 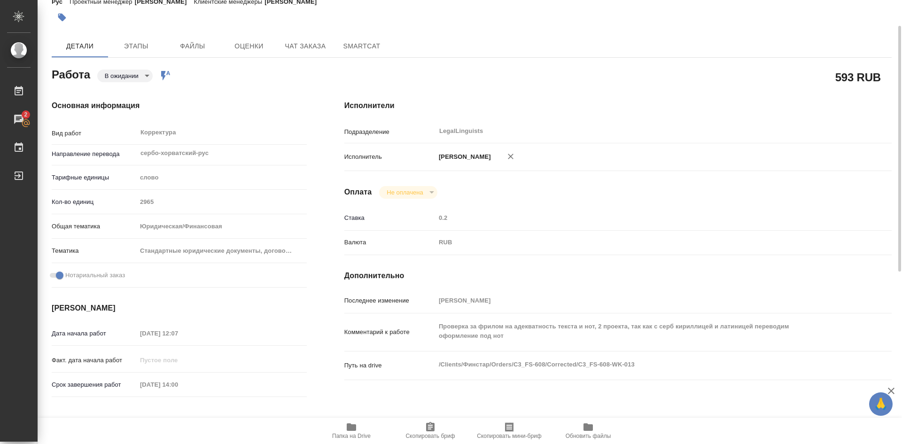 I want to click on span: Нотариальный заказ, so click(x=95, y=275).